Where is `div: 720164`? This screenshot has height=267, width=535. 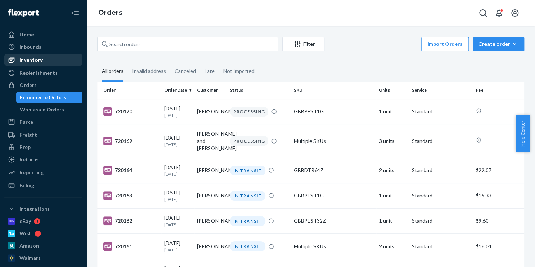
div: 720164 is located at coordinates (131, 170).